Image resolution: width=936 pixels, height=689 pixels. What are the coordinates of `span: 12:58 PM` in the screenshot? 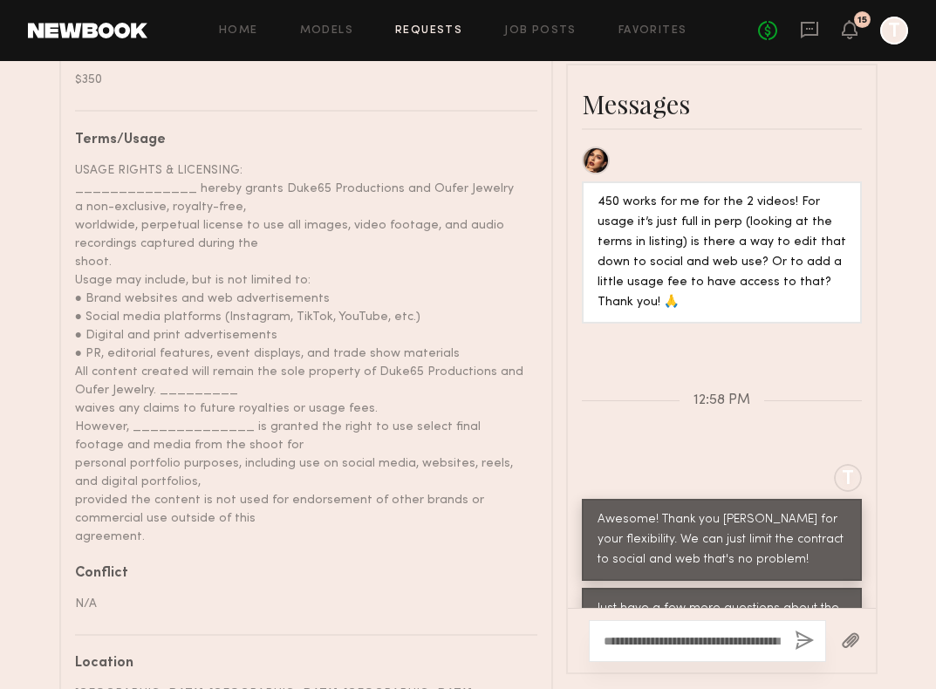 It's located at (722, 401).